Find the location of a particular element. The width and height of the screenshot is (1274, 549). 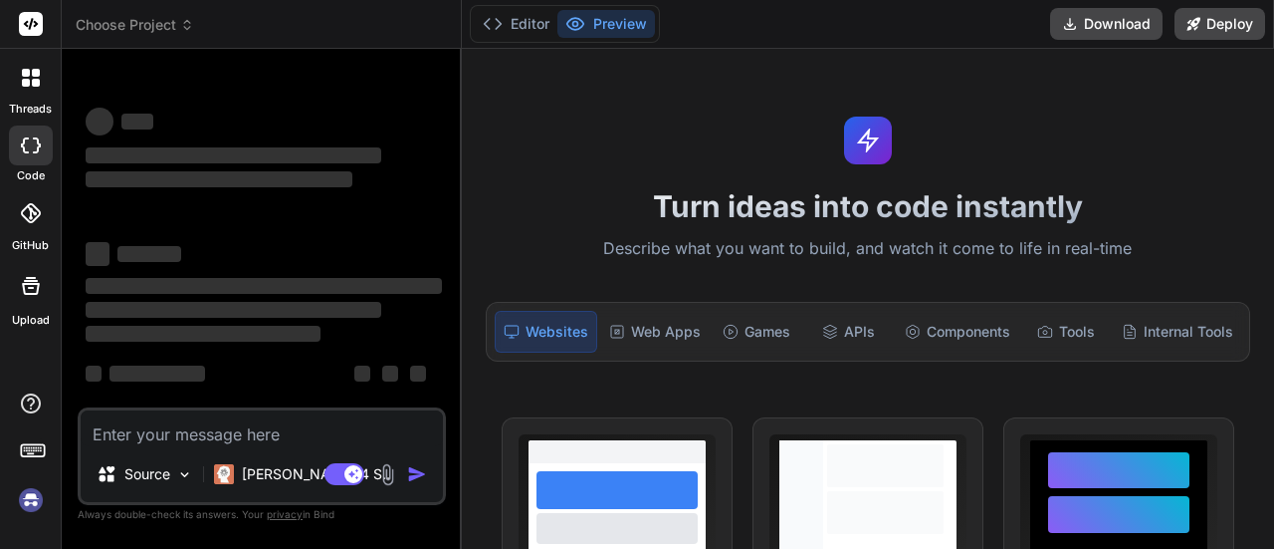

p: Source is located at coordinates (147, 474).